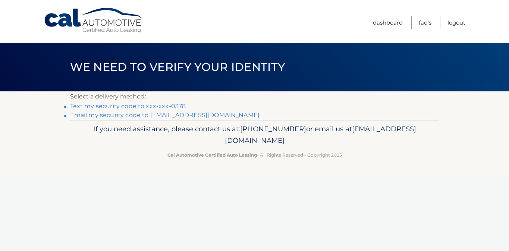  Describe the element at coordinates (456, 22) in the screenshot. I see `a: Logout` at that location.